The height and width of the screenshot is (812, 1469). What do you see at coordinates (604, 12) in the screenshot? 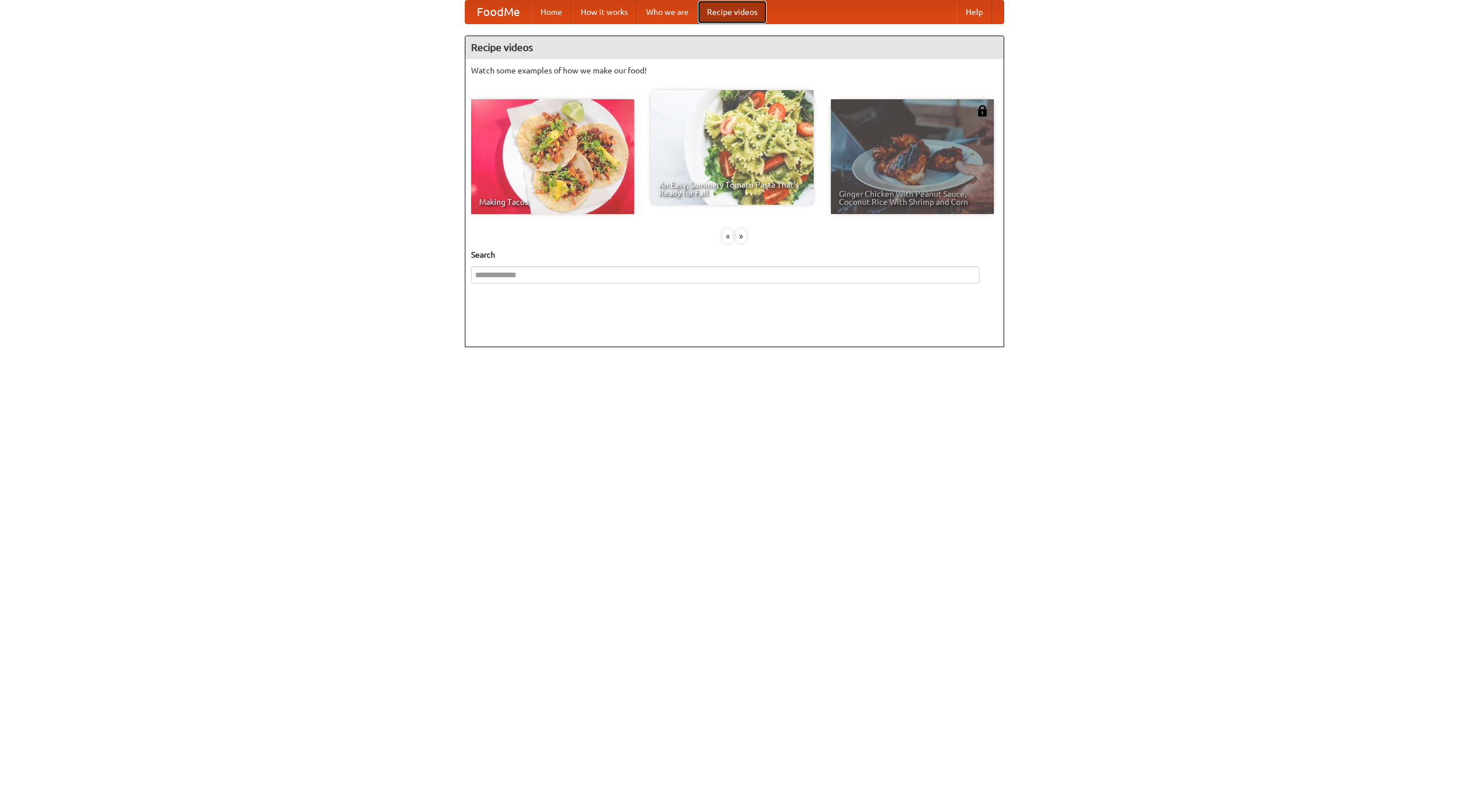
I see `a: How it works` at bounding box center [604, 12].